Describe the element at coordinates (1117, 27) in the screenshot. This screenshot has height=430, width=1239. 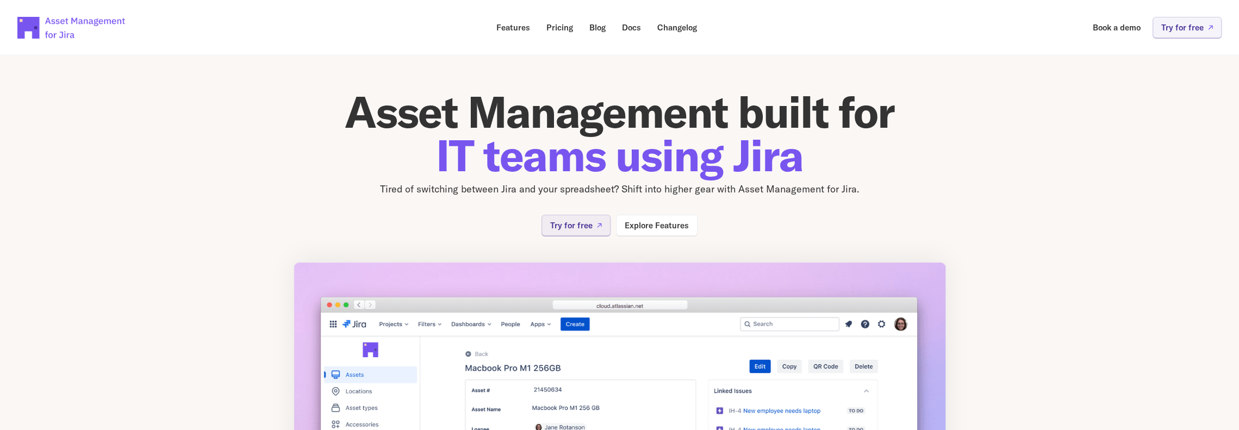
I see `a: Book a demo` at that location.